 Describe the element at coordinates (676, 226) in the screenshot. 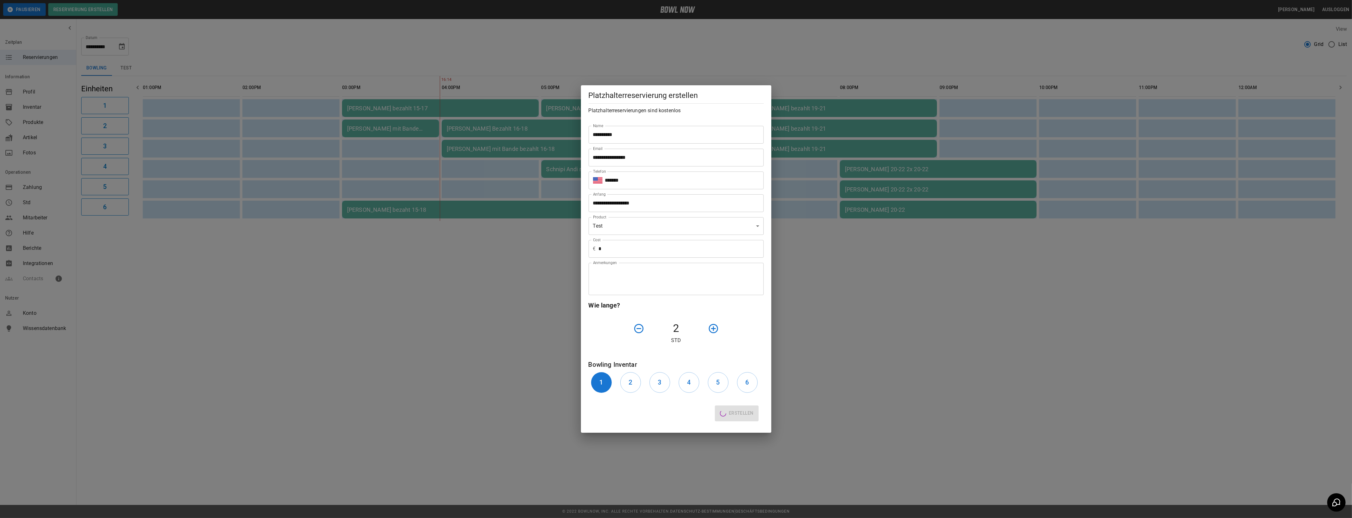

I see `div: Test` at that location.